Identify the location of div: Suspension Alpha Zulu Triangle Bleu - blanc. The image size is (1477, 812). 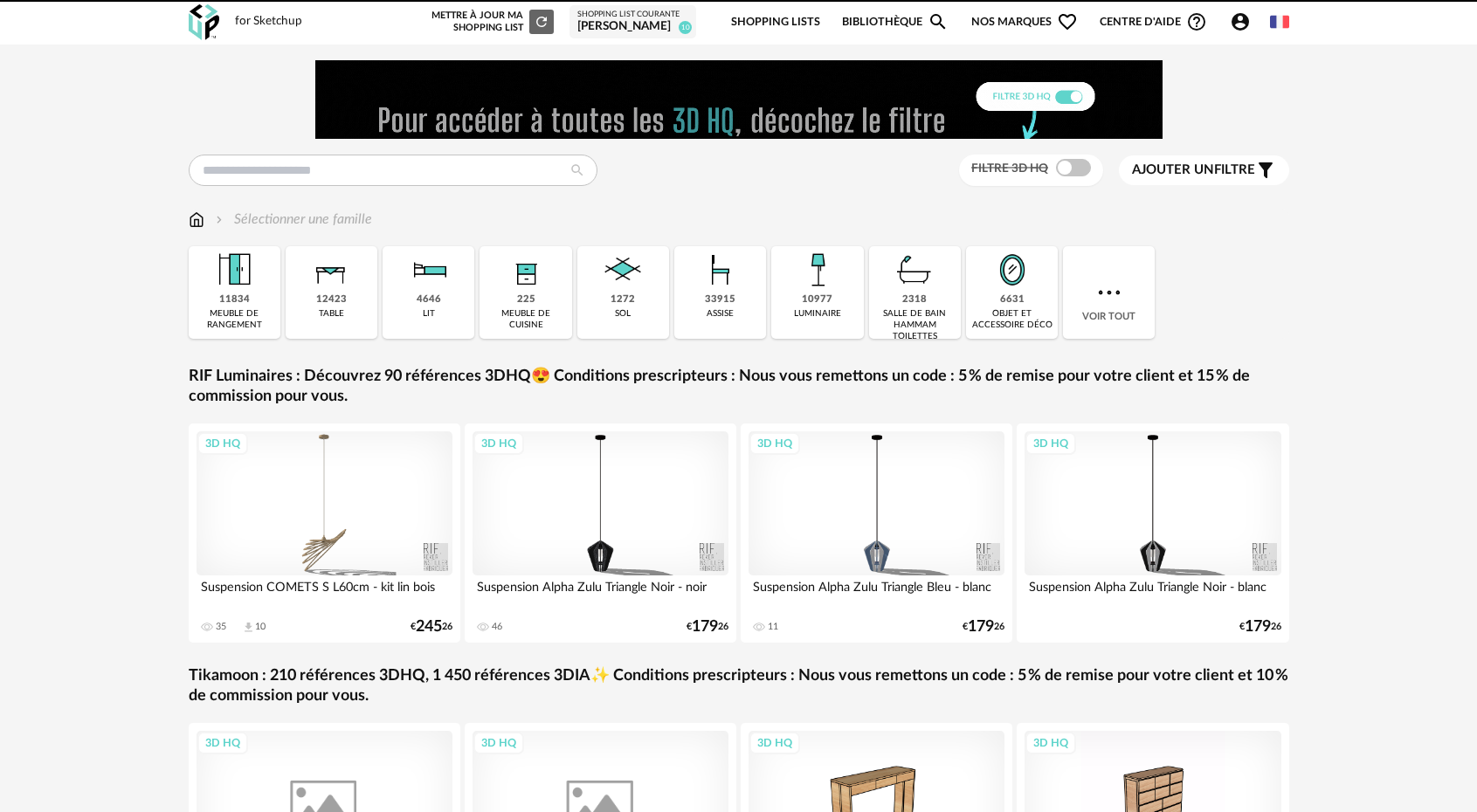
(877, 592).